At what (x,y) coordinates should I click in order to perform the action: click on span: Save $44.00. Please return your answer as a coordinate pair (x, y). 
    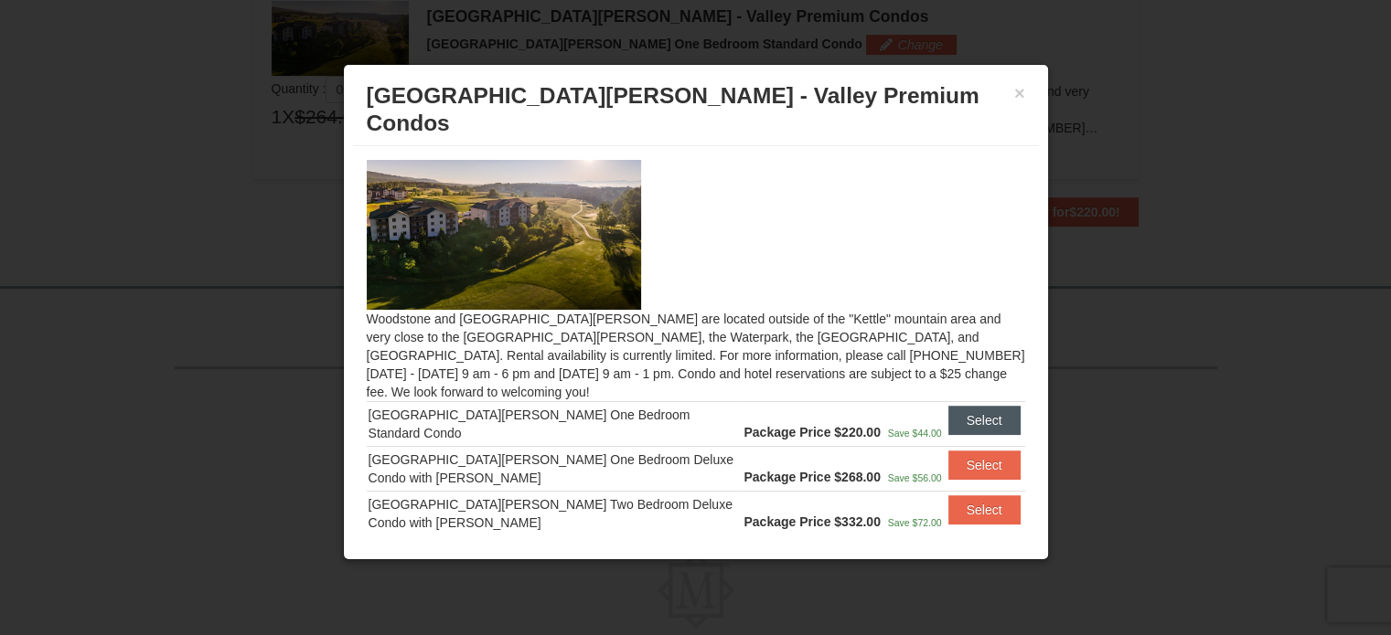
    Looking at the image, I should click on (914, 433).